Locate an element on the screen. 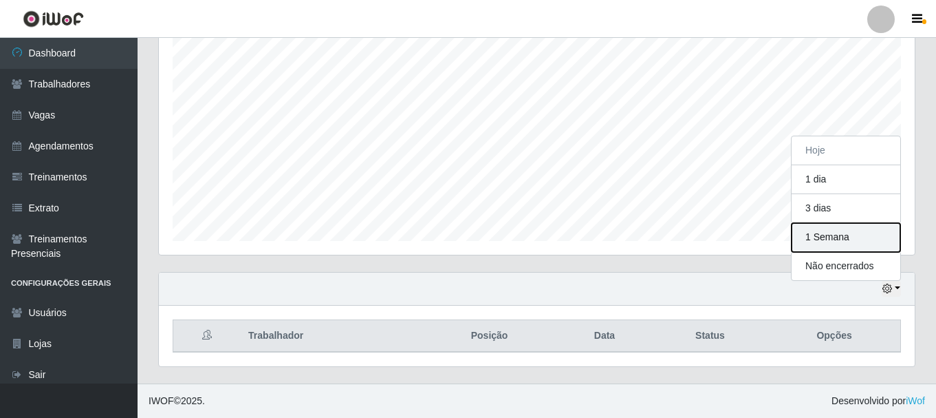 The image size is (936, 418). button: 1 Semana is located at coordinates (846, 237).